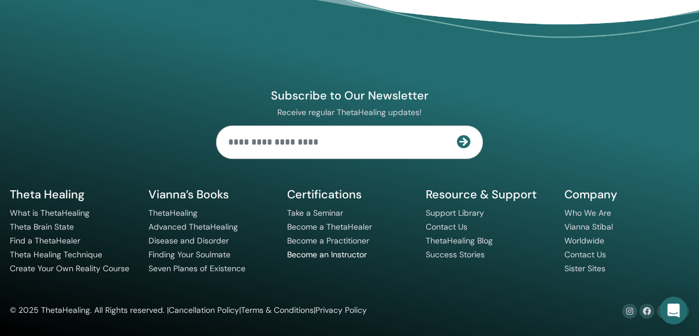  Describe the element at coordinates (350, 112) in the screenshot. I see `p: Receive regular ThetaHealing updates!` at that location.